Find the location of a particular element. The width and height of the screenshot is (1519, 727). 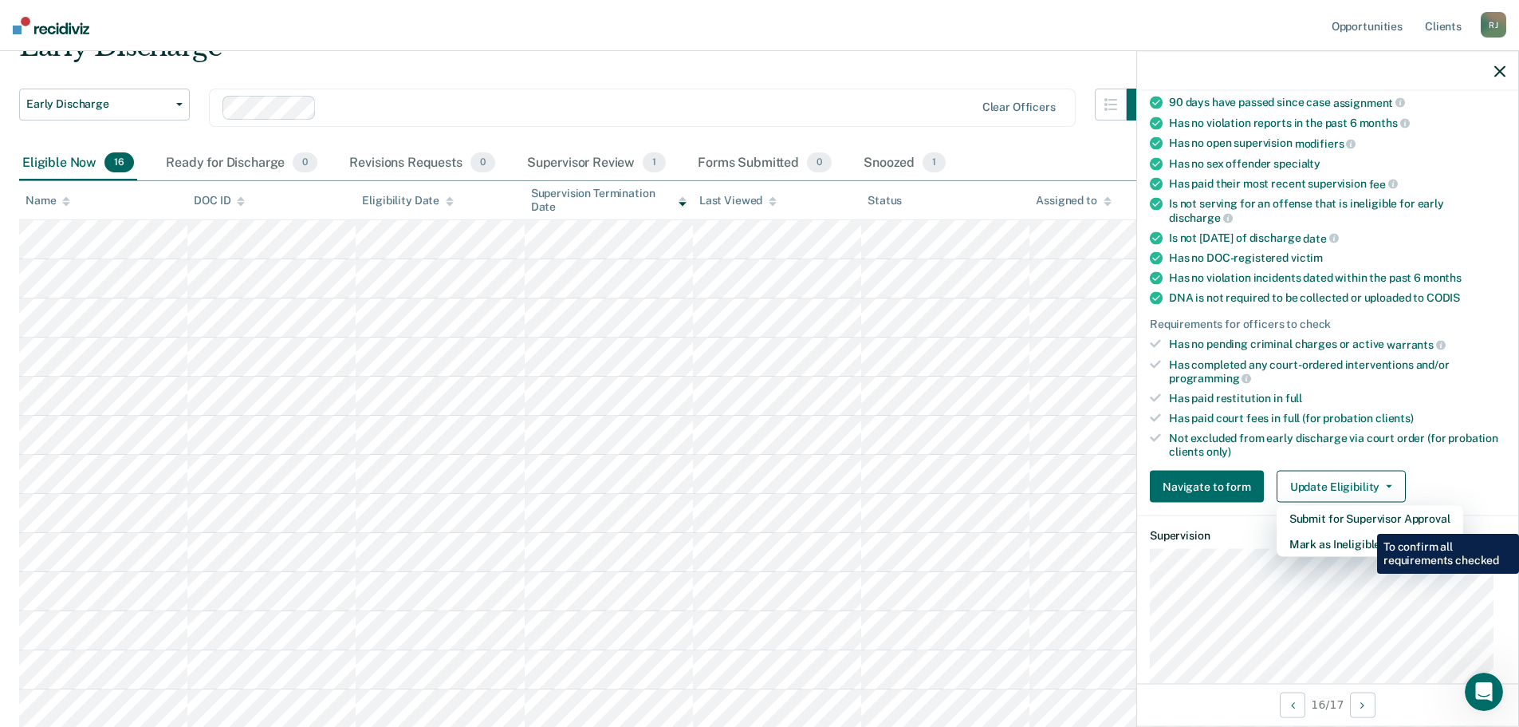

span: date is located at coordinates (1321, 238).